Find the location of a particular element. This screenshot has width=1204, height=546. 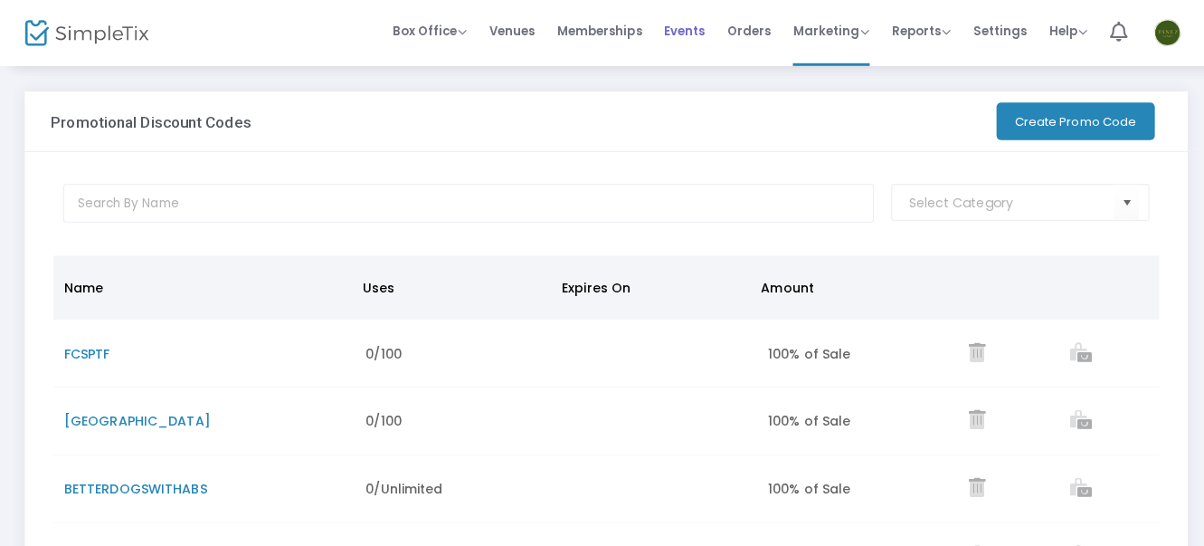

span: FCSPTF is located at coordinates (89, 349).